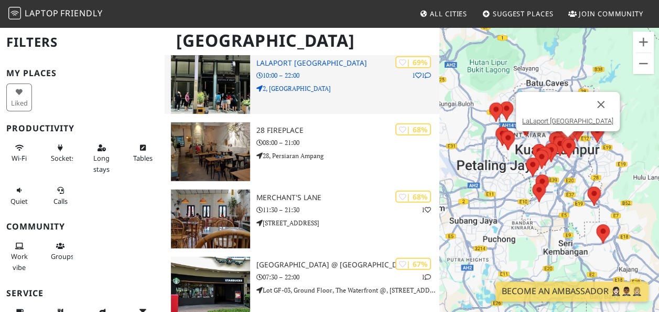 The width and height of the screenshot is (659, 312). I want to click on img: LaLaport Bukit Bintang City Centre, so click(210, 84).